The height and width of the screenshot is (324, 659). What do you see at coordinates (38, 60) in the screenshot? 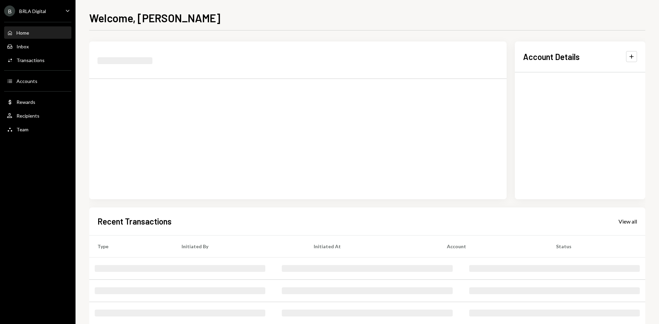
I see `a: Transactions` at bounding box center [38, 60].